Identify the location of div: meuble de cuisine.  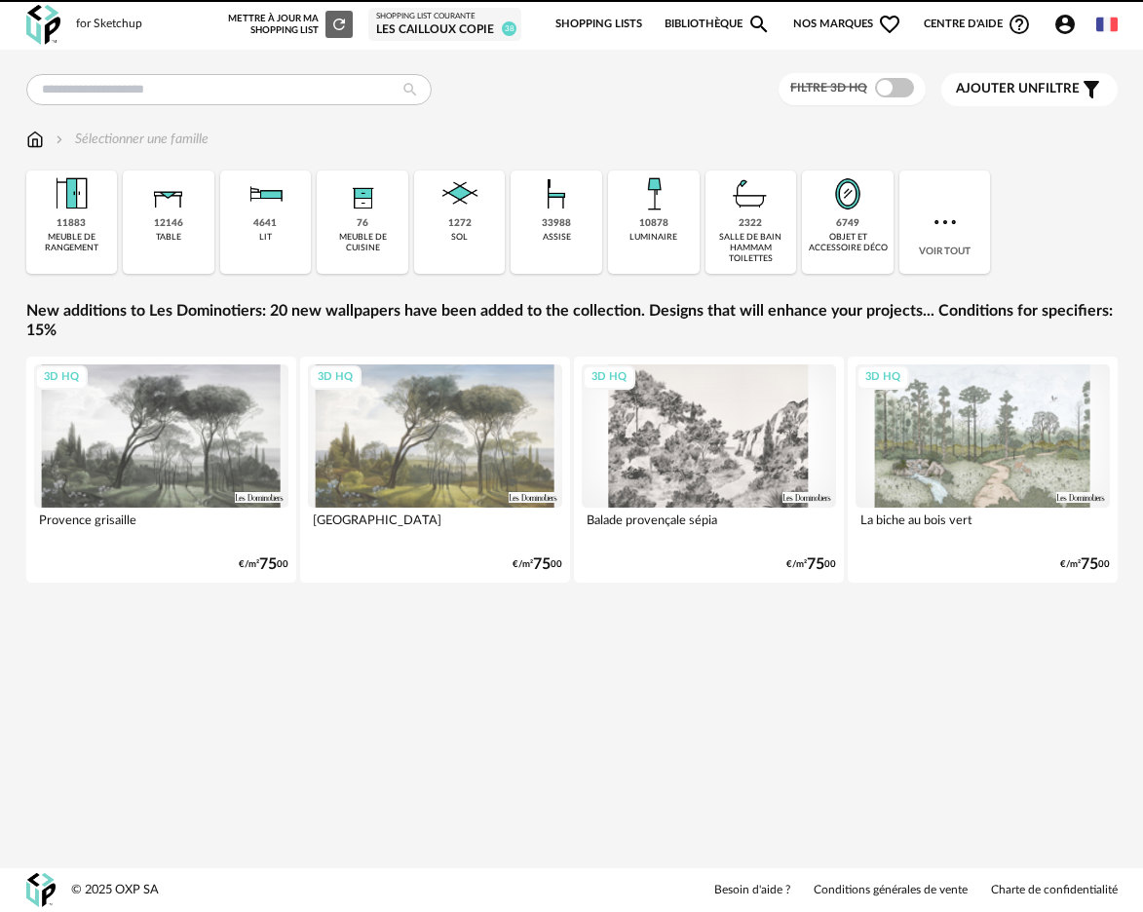
(363, 243).